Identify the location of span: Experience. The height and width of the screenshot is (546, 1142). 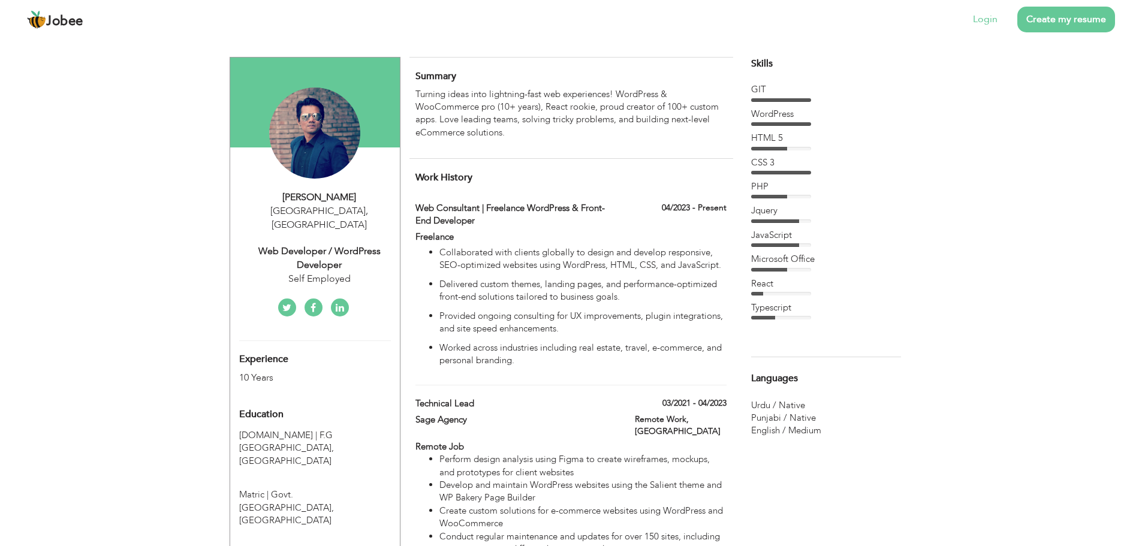
(264, 360).